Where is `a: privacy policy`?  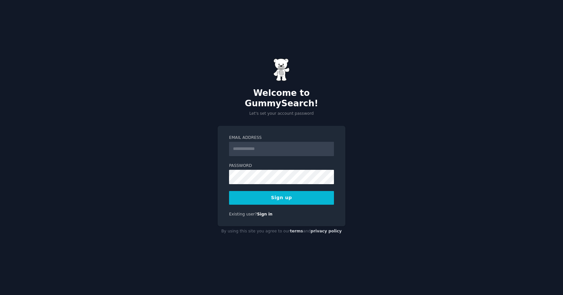
a: privacy policy is located at coordinates (326, 231).